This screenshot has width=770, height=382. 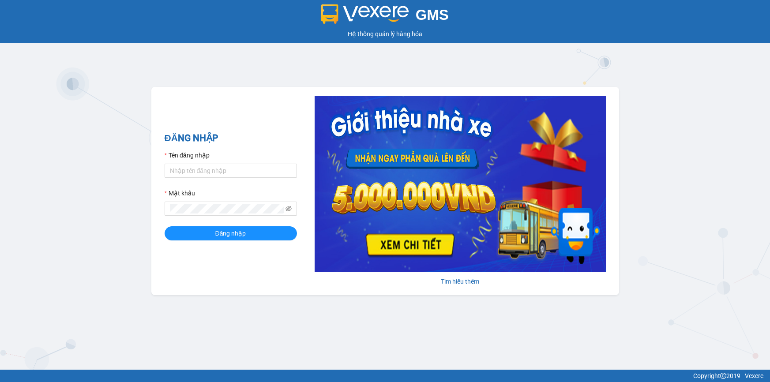 What do you see at coordinates (227, 209) in the screenshot?
I see `input: Mật khẩu` at bounding box center [227, 209].